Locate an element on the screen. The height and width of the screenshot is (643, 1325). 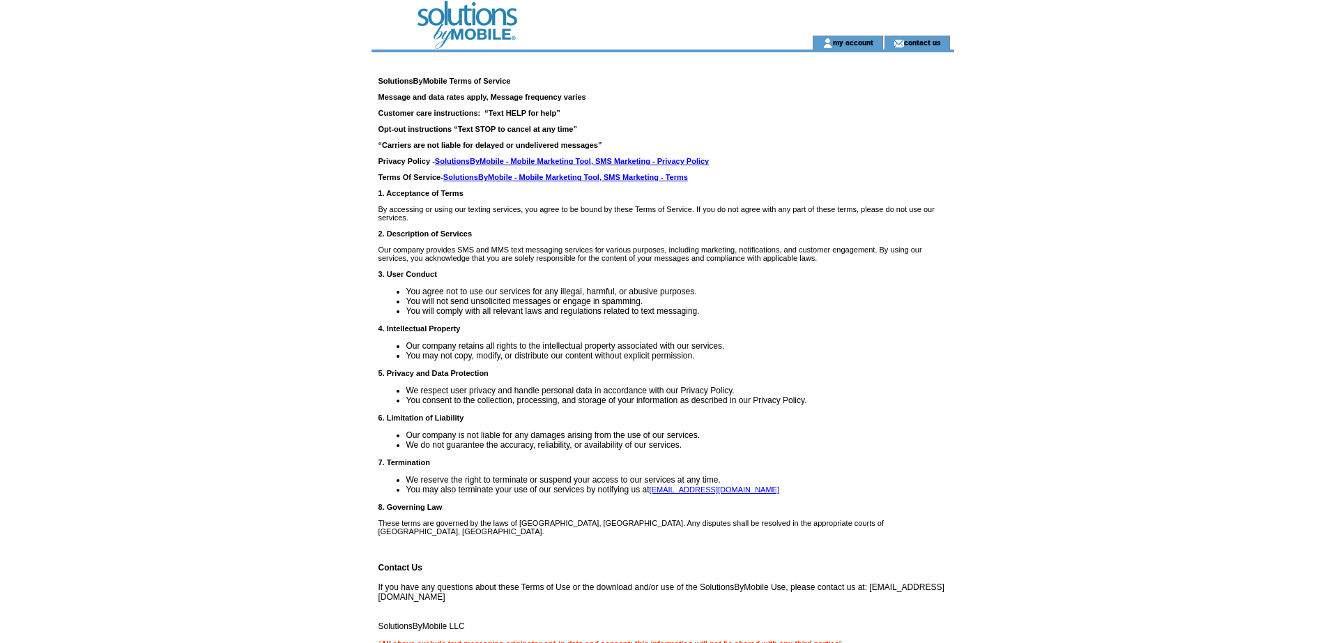
strong: Contact Us is located at coordinates (400, 567).